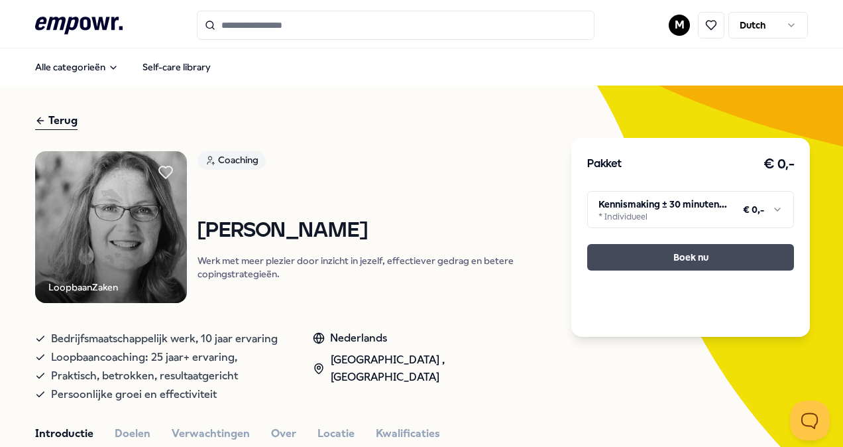  What do you see at coordinates (605, 164) in the screenshot?
I see `h3: Pakket` at bounding box center [605, 164].